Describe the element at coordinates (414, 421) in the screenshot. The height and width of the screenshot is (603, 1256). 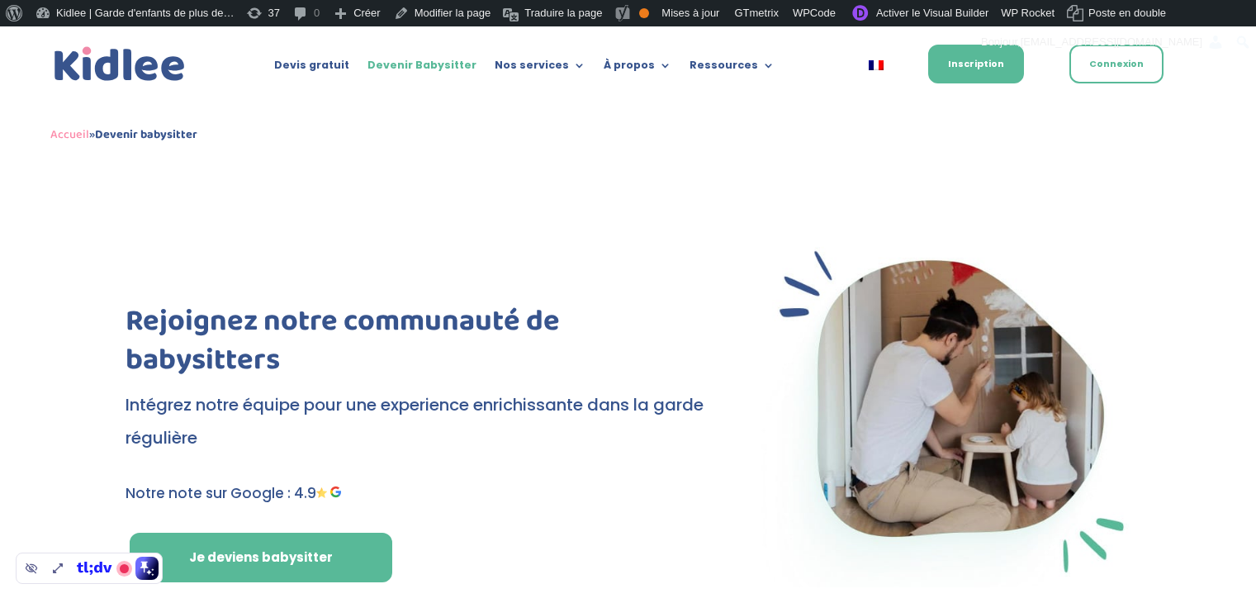
I see `span: Intégrez notre équipe pour une experience enrichissante dans la garde régulière` at that location.